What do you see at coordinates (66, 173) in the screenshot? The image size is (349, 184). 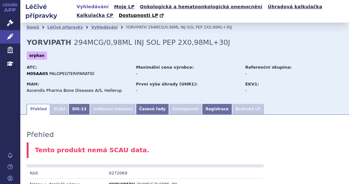 I see `td: Kód:` at bounding box center [66, 173].